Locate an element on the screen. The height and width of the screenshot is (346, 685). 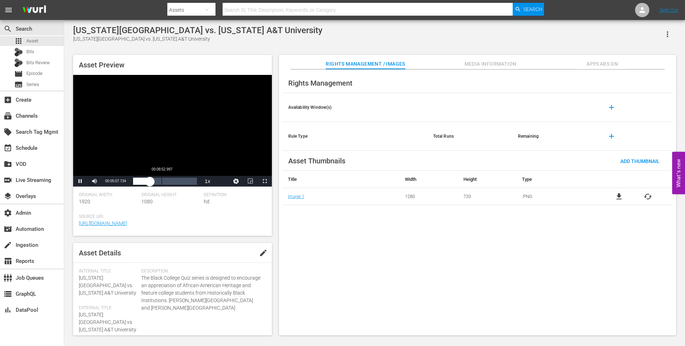
th: Width is located at coordinates (429, 179).